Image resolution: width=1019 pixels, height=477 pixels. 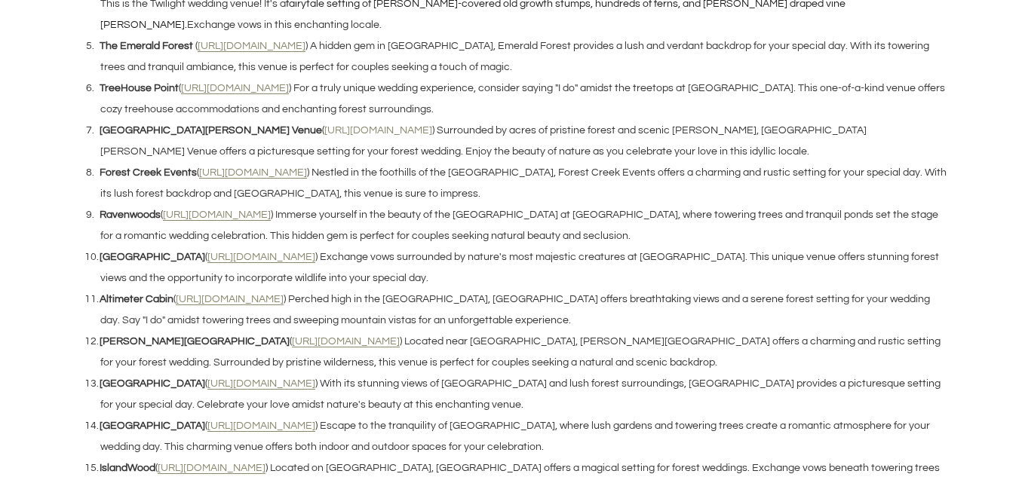 I want to click on strong: The Emerald Forest, so click(x=146, y=46).